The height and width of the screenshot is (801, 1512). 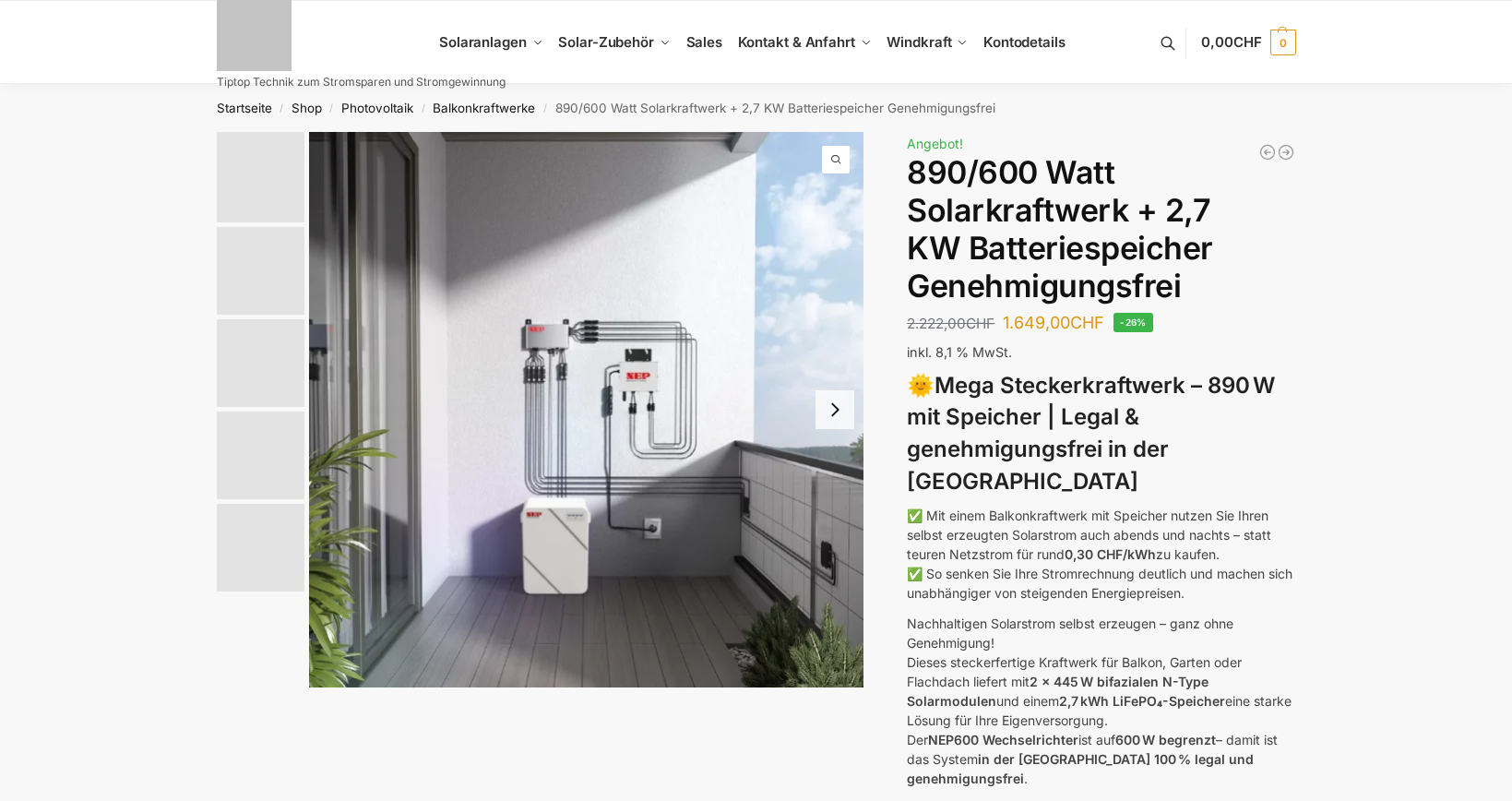 What do you see at coordinates (260, 547) in the screenshot?
I see `img: Bificial 30 % mehr Leistung` at bounding box center [260, 547].